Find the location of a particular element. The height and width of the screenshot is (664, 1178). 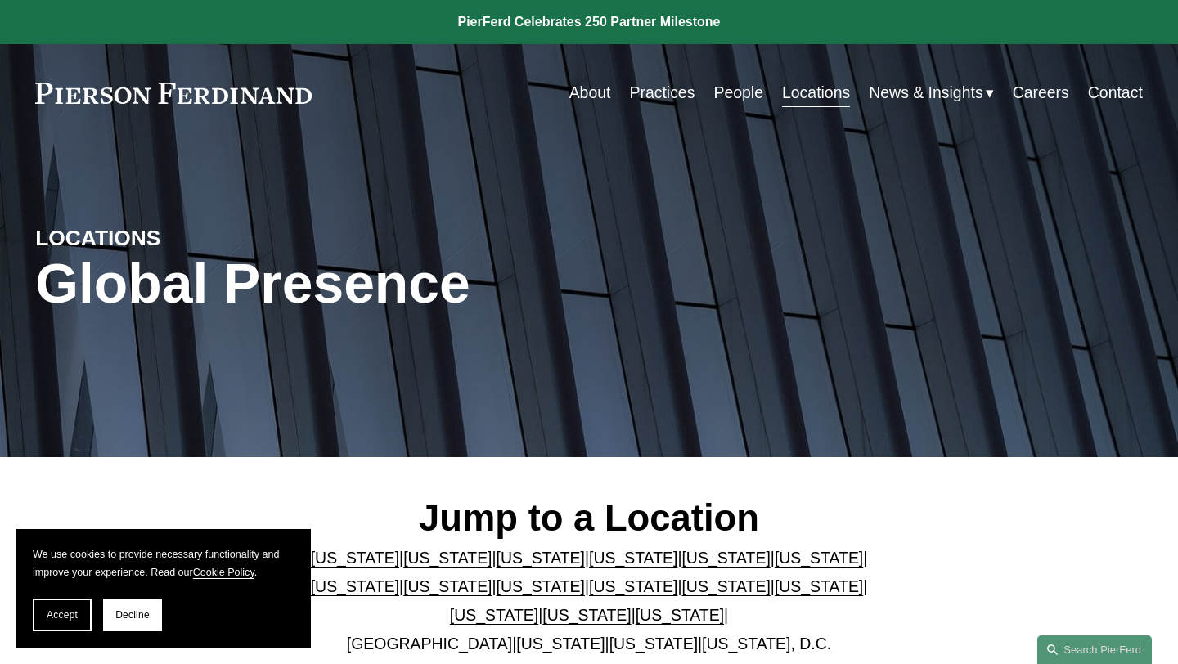

h2: Jump to a Location is located at coordinates (589, 519).